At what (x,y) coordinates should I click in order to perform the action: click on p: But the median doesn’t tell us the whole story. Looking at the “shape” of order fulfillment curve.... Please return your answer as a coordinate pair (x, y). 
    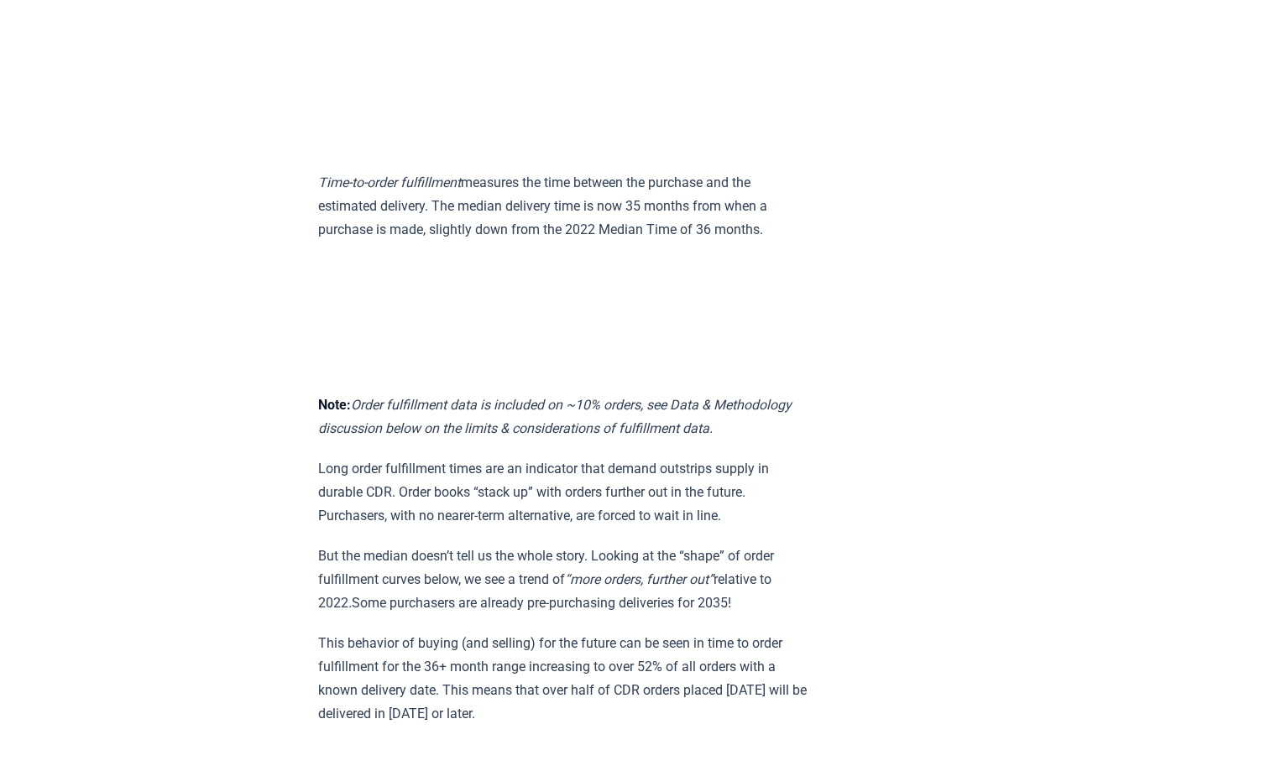
    Looking at the image, I should click on (563, 580).